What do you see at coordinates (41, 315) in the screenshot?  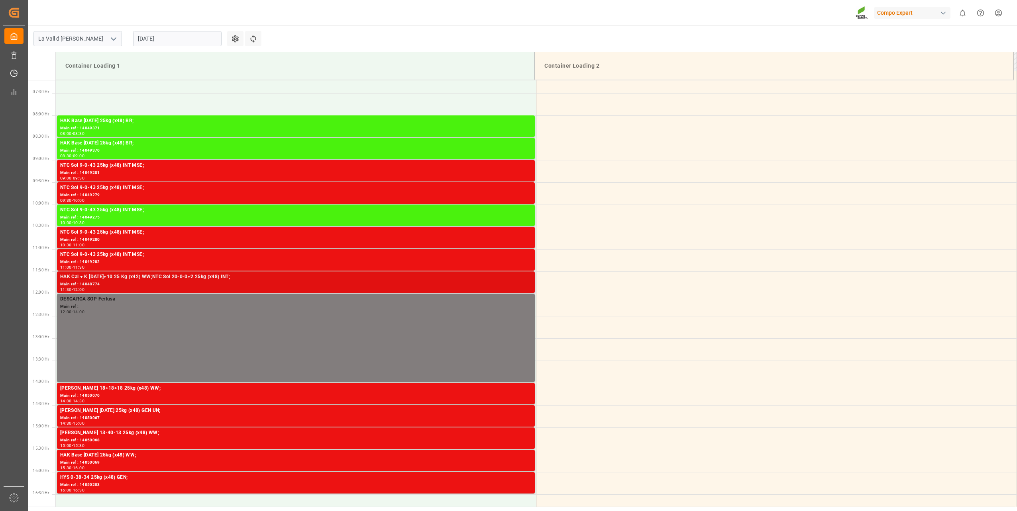 I see `span: 12:30 Hr` at bounding box center [41, 315].